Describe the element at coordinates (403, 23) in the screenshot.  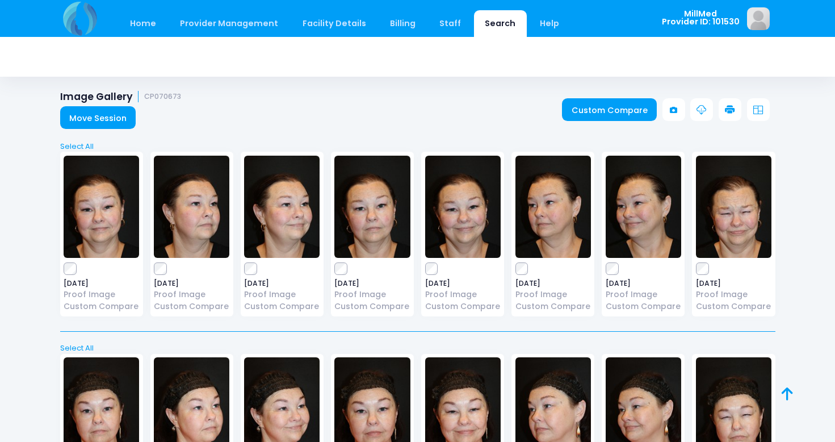
I see `a: Billing` at that location.